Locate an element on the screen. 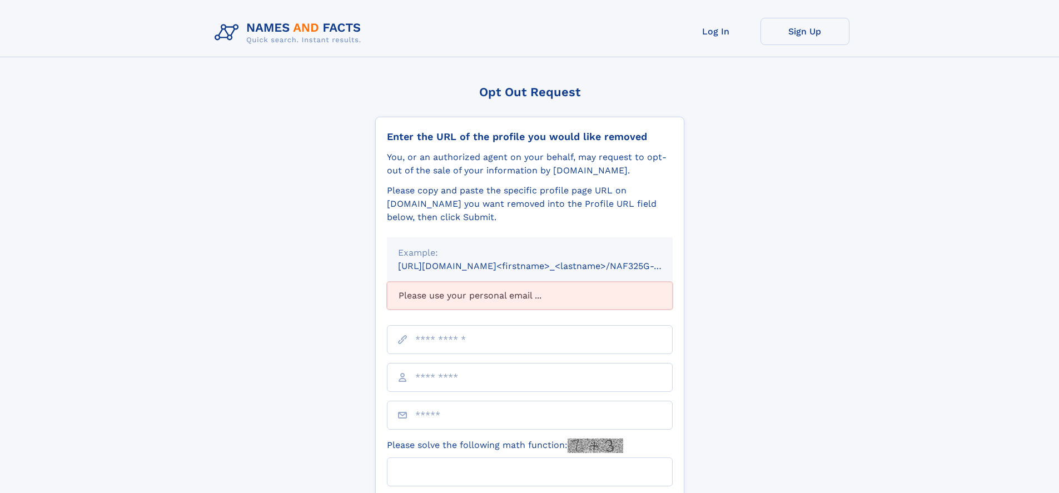 The width and height of the screenshot is (1059, 493). label: Please solve the following math function: is located at coordinates (505, 446).